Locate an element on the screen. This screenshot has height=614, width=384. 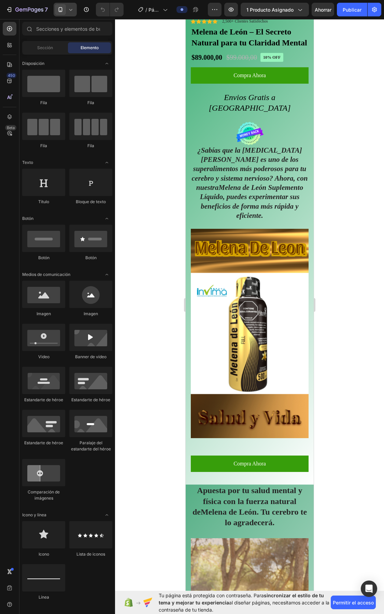
button: Permitir el acceso is located at coordinates (353, 602).